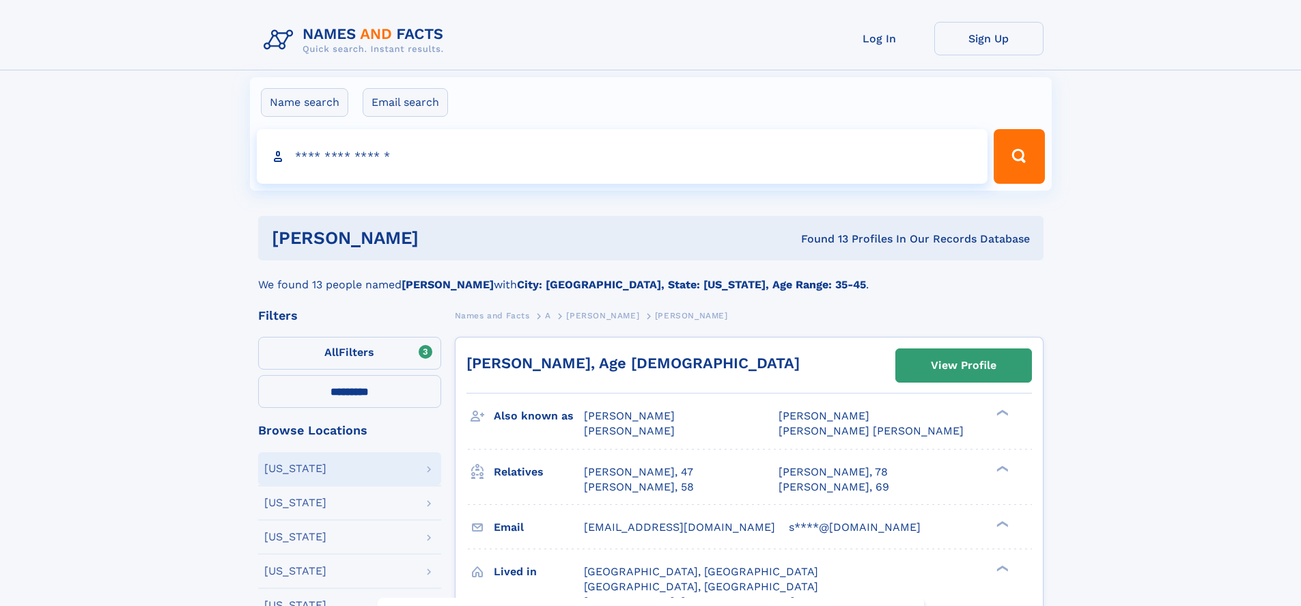 Image resolution: width=1301 pixels, height=606 pixels. I want to click on h3: Relatives, so click(539, 472).